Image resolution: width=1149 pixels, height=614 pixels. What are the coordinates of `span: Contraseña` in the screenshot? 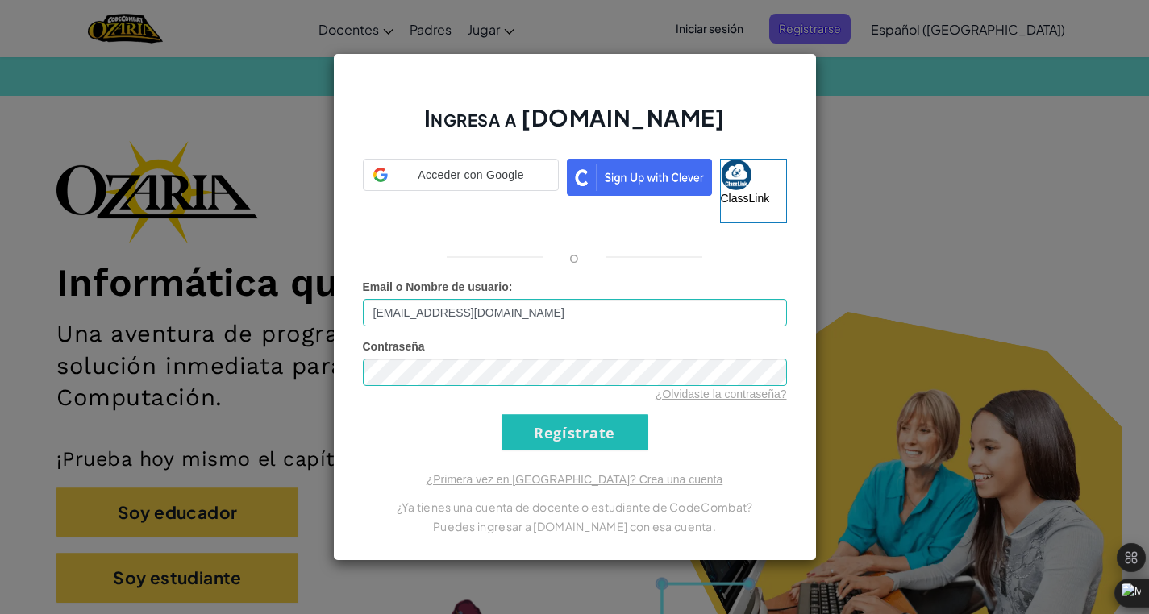 It's located at (393, 347).